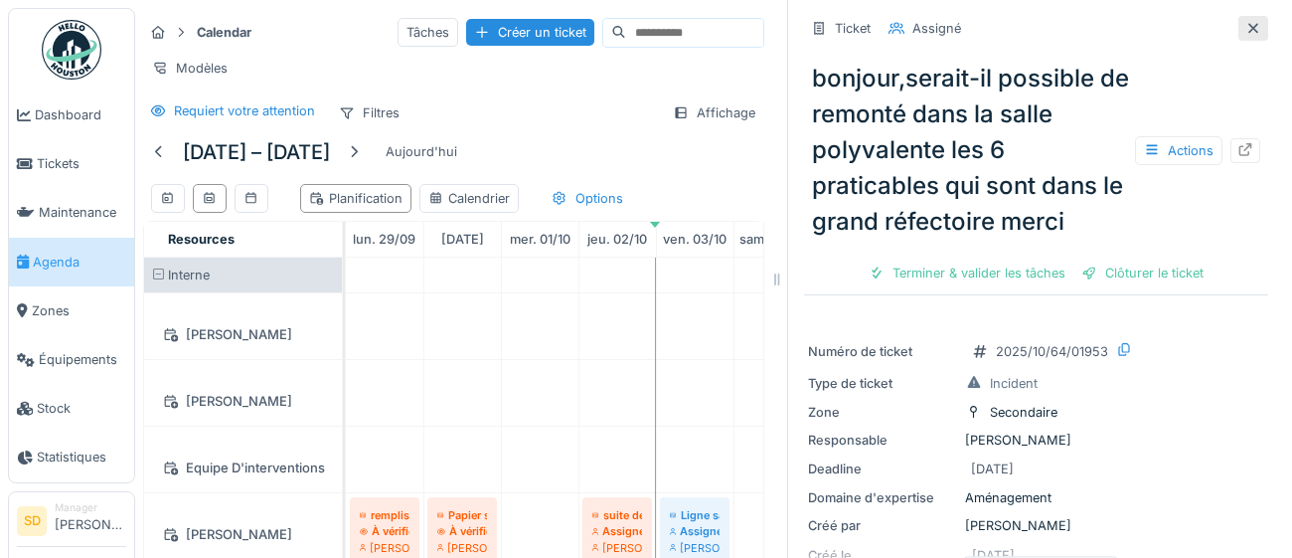 The height and width of the screenshot is (558, 1292). What do you see at coordinates (72, 50) in the screenshot?
I see `img: Badge_color-CXgf-gQk.svg` at bounding box center [72, 50].